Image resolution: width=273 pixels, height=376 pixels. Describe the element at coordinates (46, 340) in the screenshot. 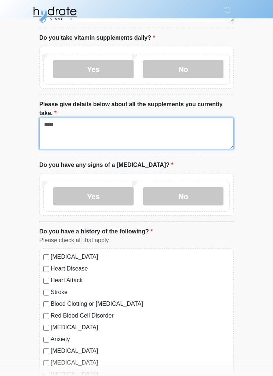

I see `input: Anxiety` at that location.